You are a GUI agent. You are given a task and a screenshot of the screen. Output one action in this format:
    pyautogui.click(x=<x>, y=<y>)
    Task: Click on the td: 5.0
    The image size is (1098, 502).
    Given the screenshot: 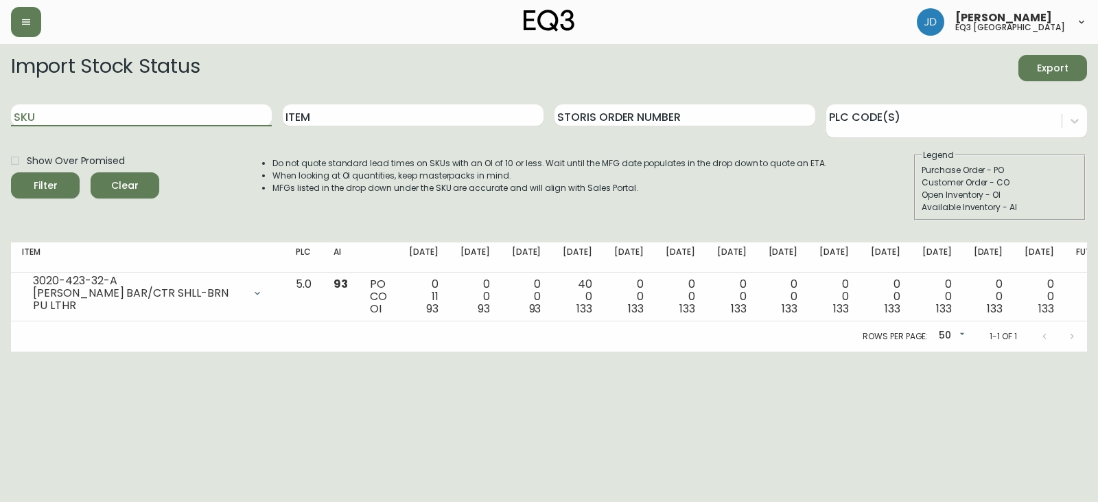 What is the action you would take?
    pyautogui.click(x=303, y=296)
    